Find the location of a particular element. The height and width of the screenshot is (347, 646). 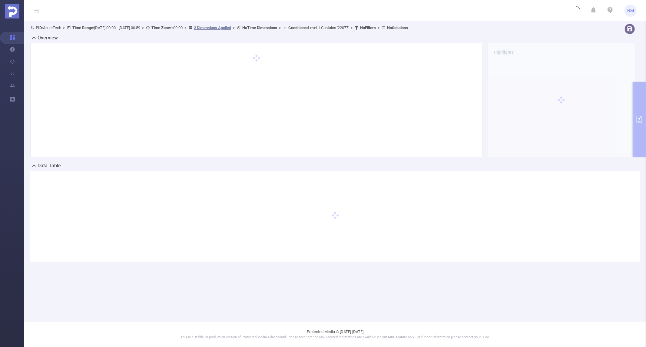

b: No Time Dimensions is located at coordinates (259, 28).